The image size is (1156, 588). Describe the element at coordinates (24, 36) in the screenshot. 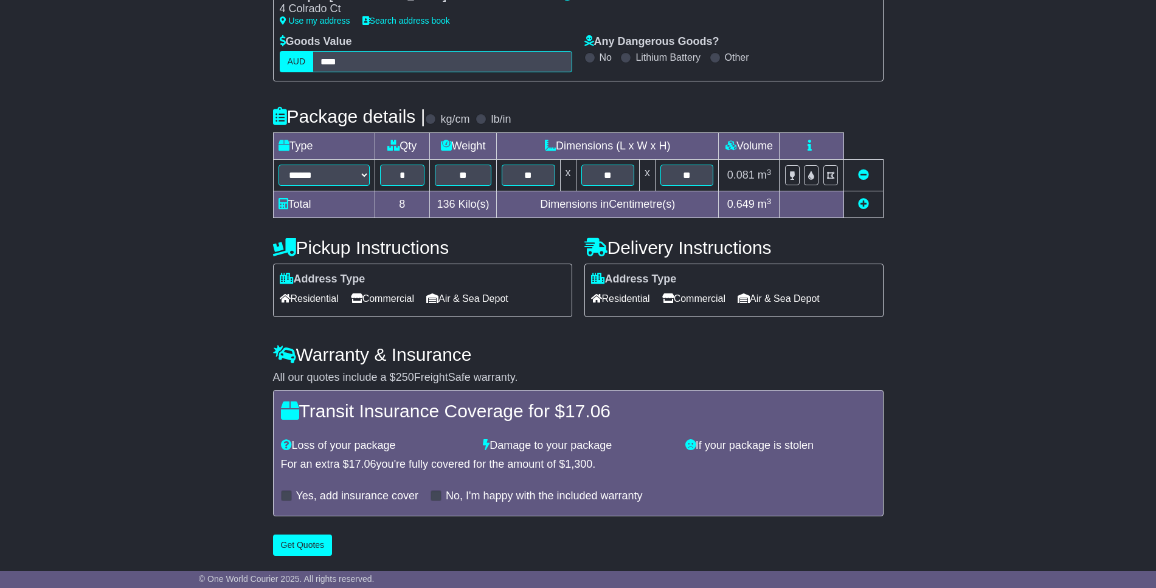

I see `img: website_grey.svg` at that location.